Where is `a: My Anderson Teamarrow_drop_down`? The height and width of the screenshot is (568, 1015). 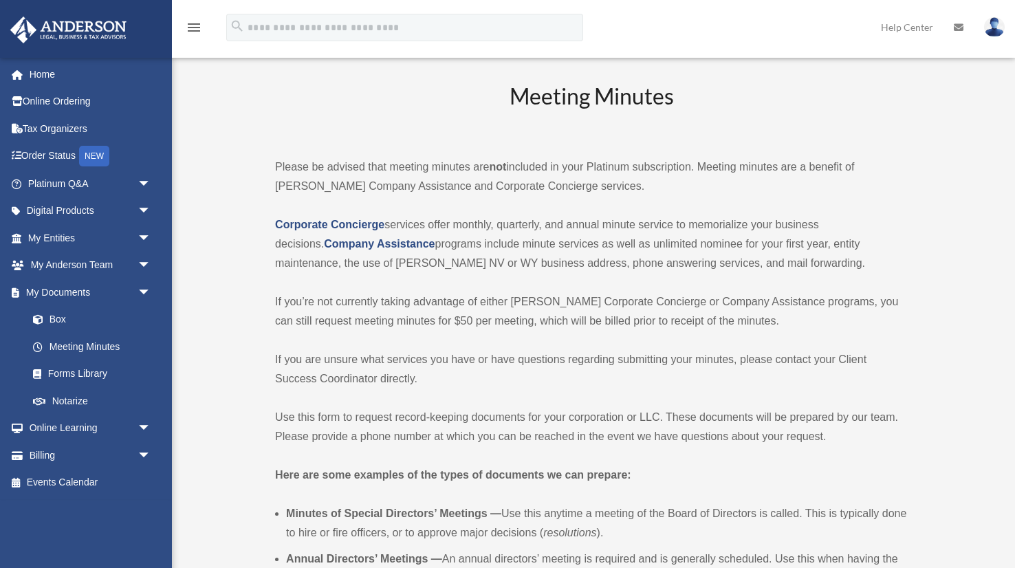
a: My Anderson Teamarrow_drop_down is located at coordinates (91, 265).